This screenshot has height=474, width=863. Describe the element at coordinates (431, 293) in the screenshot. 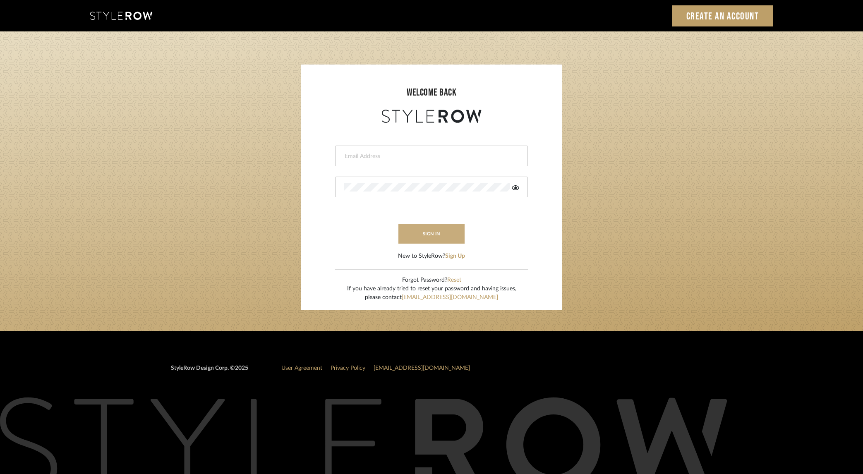

I see `div: If you have already tried to reset your password and having issues, please contact` at that location.